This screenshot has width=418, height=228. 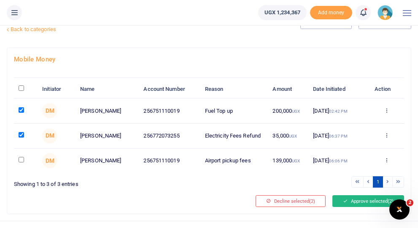 What do you see at coordinates (377, 182) in the screenshot?
I see `a: 1` at bounding box center [377, 182].